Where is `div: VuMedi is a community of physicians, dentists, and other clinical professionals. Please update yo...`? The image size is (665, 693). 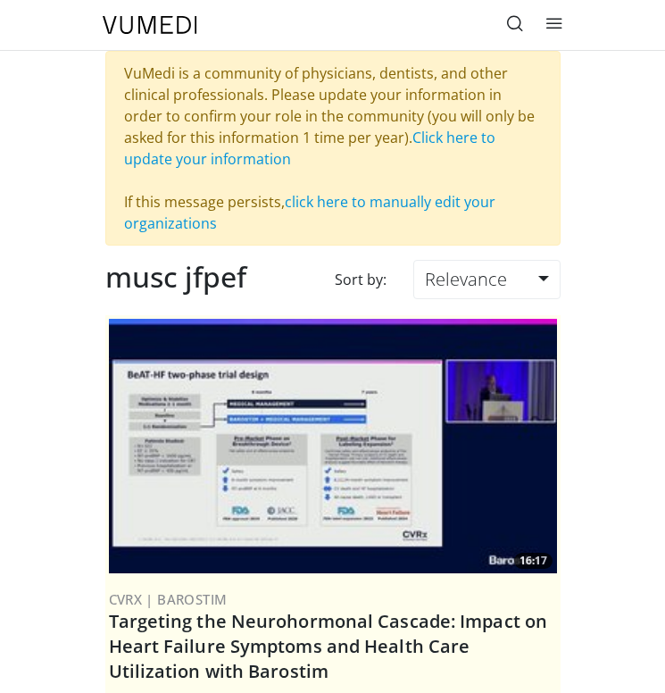
div: VuMedi is a community of physicians, dentists, and other clinical professionals. Please update yo... is located at coordinates (333, 148).